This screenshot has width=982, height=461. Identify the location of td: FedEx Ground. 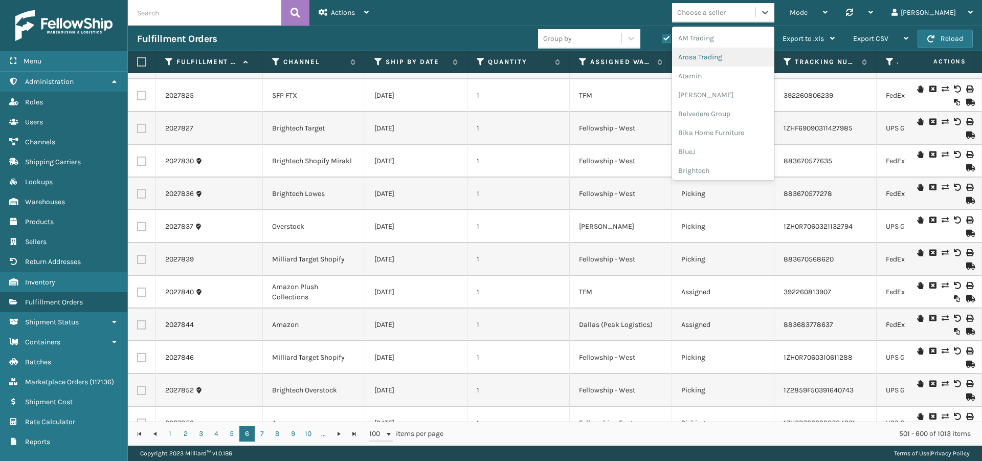
(927, 194).